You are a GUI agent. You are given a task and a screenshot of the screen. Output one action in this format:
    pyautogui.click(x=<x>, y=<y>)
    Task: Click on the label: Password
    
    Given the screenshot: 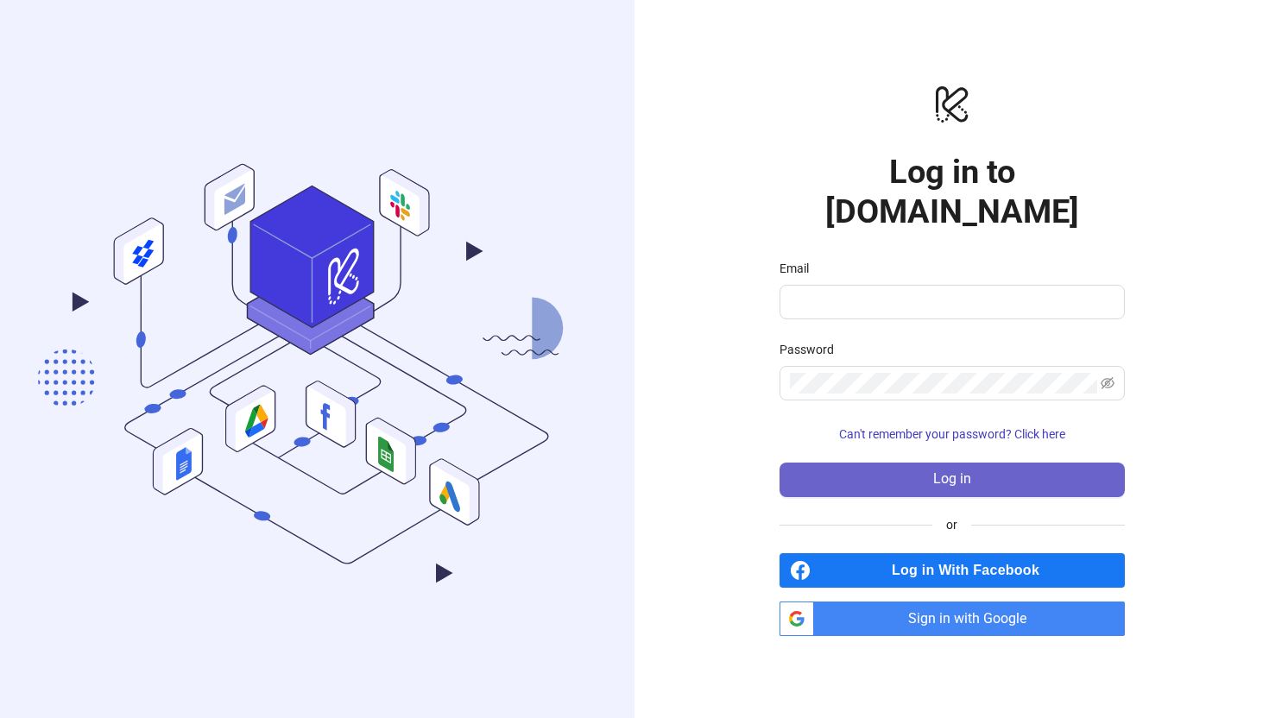 What is the action you would take?
    pyautogui.click(x=812, y=350)
    